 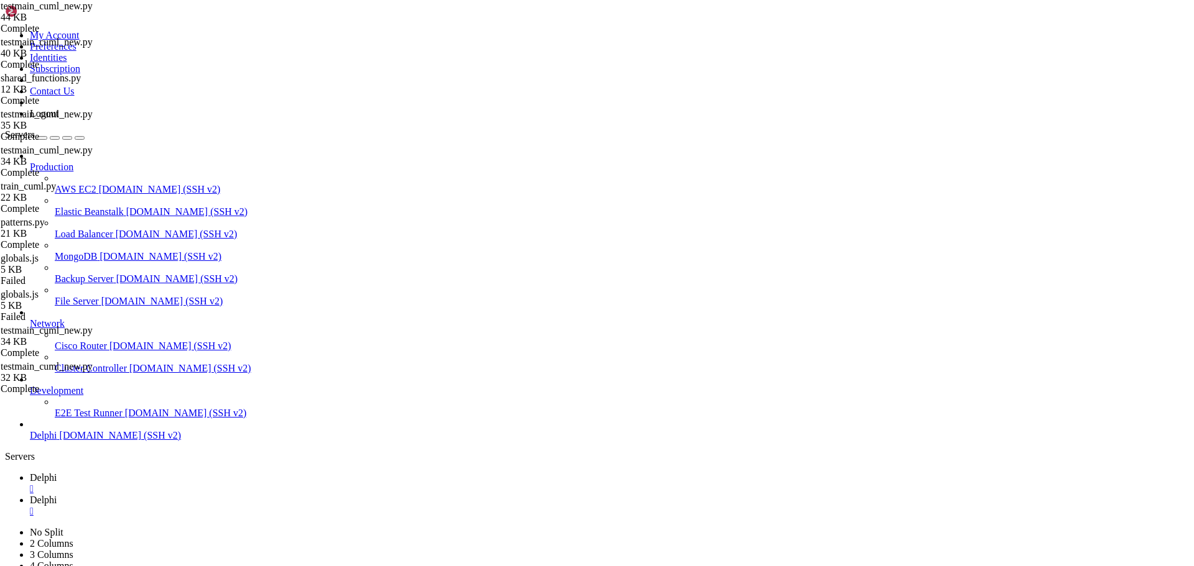 I want to click on div: 40 KB, so click(x=63, y=53).